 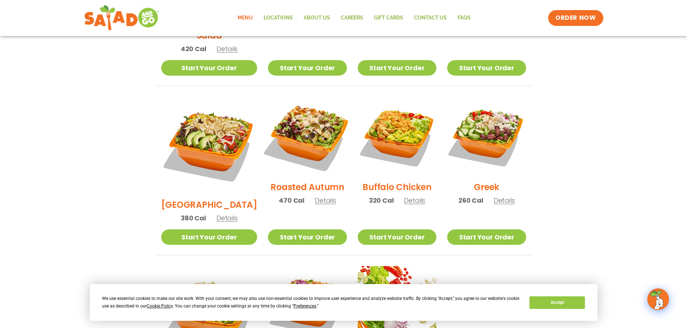 What do you see at coordinates (575, 18) in the screenshot?
I see `a: ORDER NOW` at bounding box center [575, 18].